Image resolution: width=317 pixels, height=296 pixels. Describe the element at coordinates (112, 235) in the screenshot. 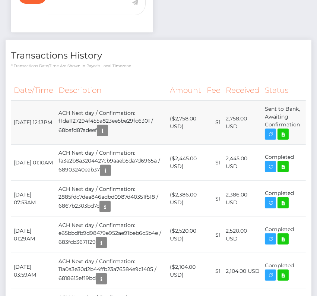

I see `td: ACH Next day / Confirmation: e65bbdfb9d98479e952ae91beb6c5b4e / 683fcb3671129` at that location.